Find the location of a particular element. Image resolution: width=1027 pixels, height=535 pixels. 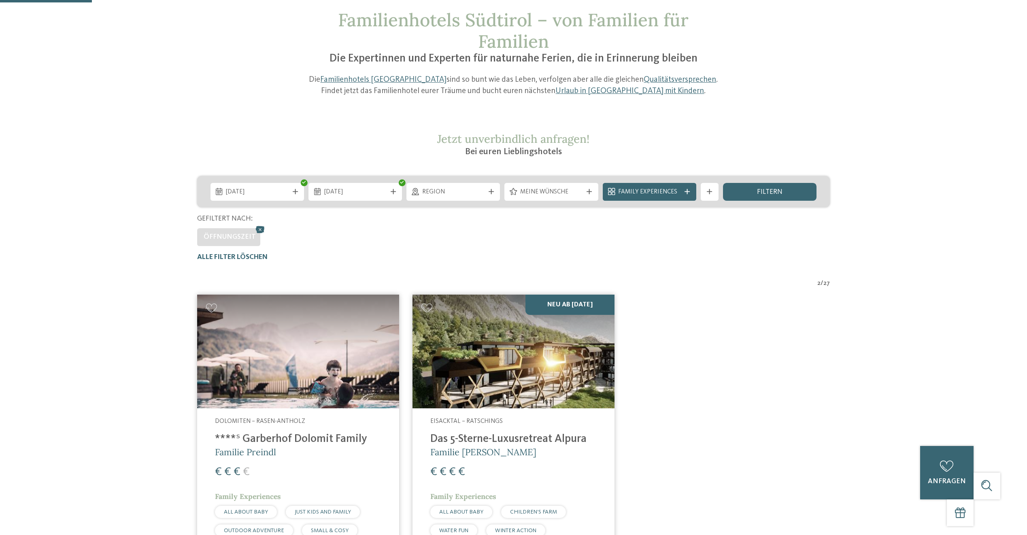

span: OUTDOOR ADVENTURE is located at coordinates (254, 531).